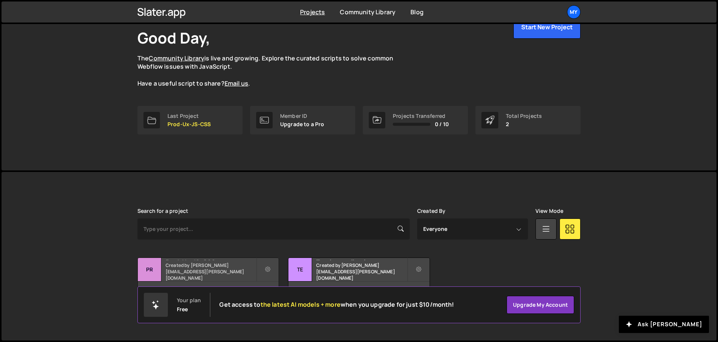 This screenshot has height=342, width=718. What do you see at coordinates (302, 124) in the screenshot?
I see `p: Upgrade to a Pro` at bounding box center [302, 124].